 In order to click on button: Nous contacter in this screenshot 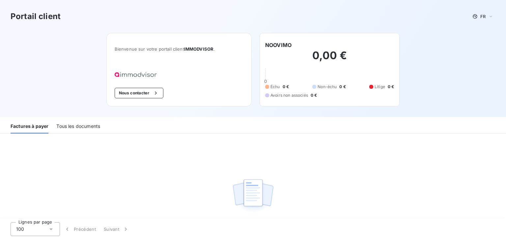, I will do `click(139, 93)`.